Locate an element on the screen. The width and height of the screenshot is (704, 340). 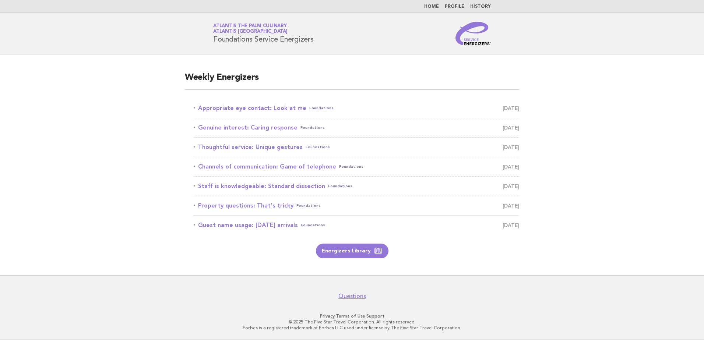
h1: Foundations Service Energizers is located at coordinates (263, 33).